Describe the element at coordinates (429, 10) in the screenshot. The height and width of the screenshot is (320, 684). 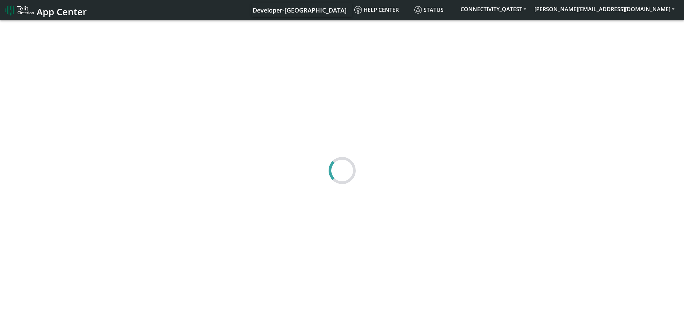
I see `span: Status` at that location.